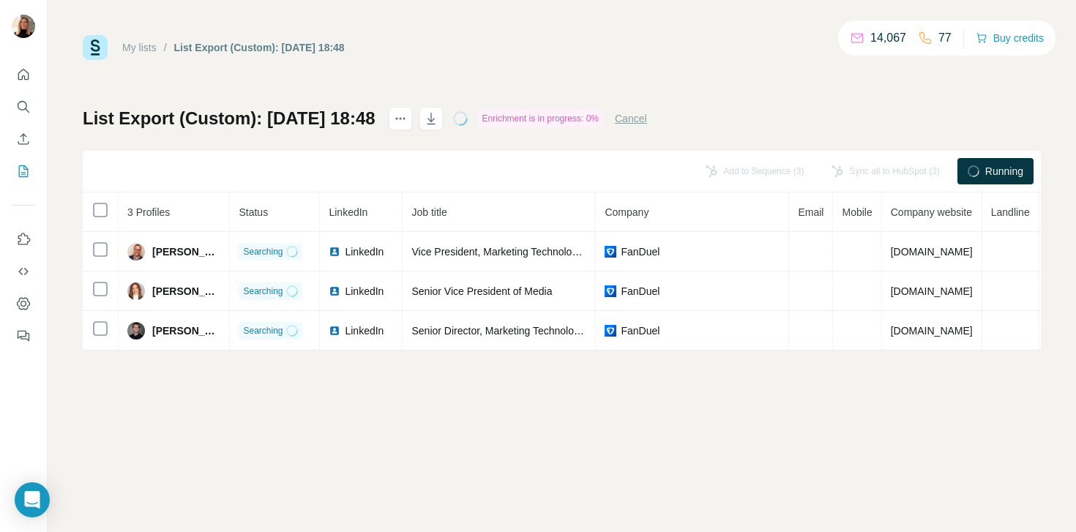  What do you see at coordinates (23, 139) in the screenshot?
I see `button: Enrich CSV` at bounding box center [23, 139].